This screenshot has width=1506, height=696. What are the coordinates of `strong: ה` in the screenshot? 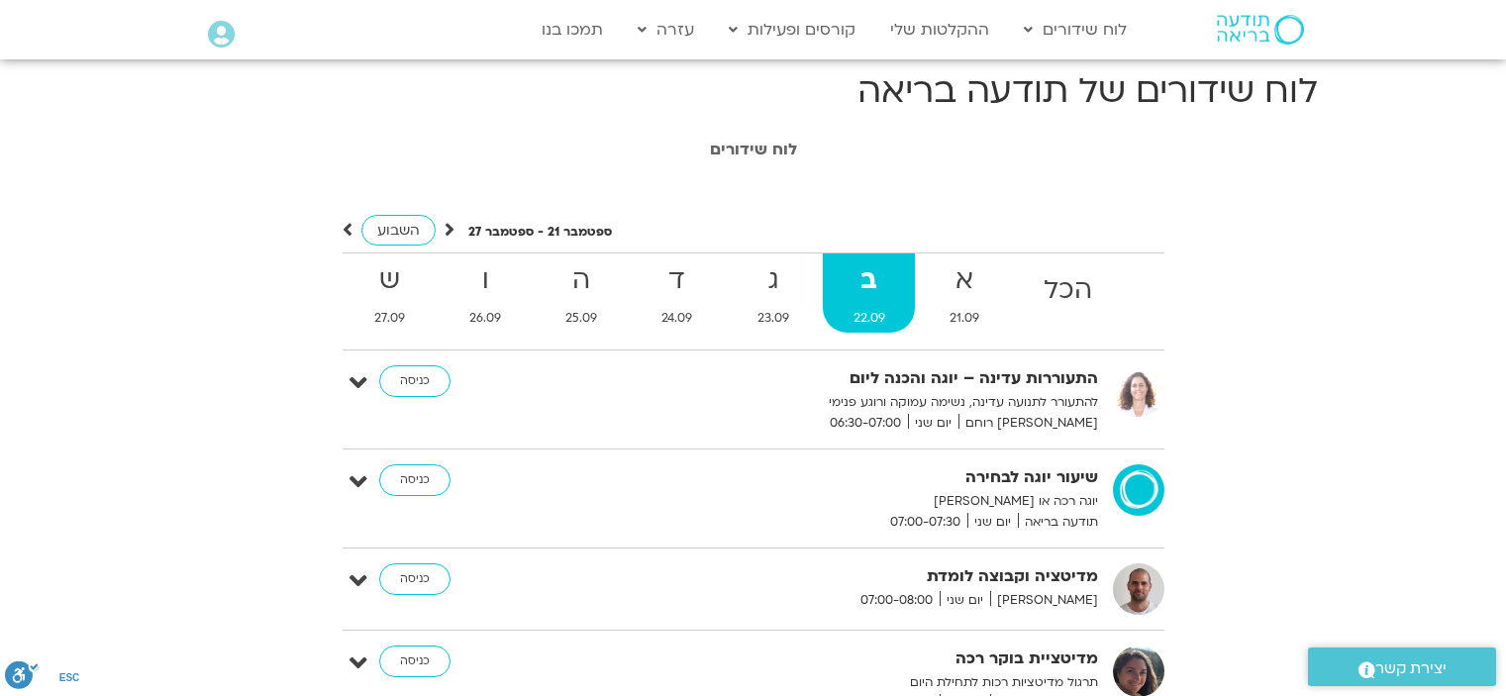 It's located at (581, 280).